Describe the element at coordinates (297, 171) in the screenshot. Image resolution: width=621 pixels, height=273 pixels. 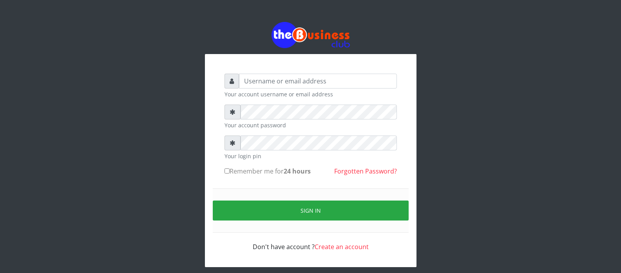
I see `b: 24 hours` at that location.